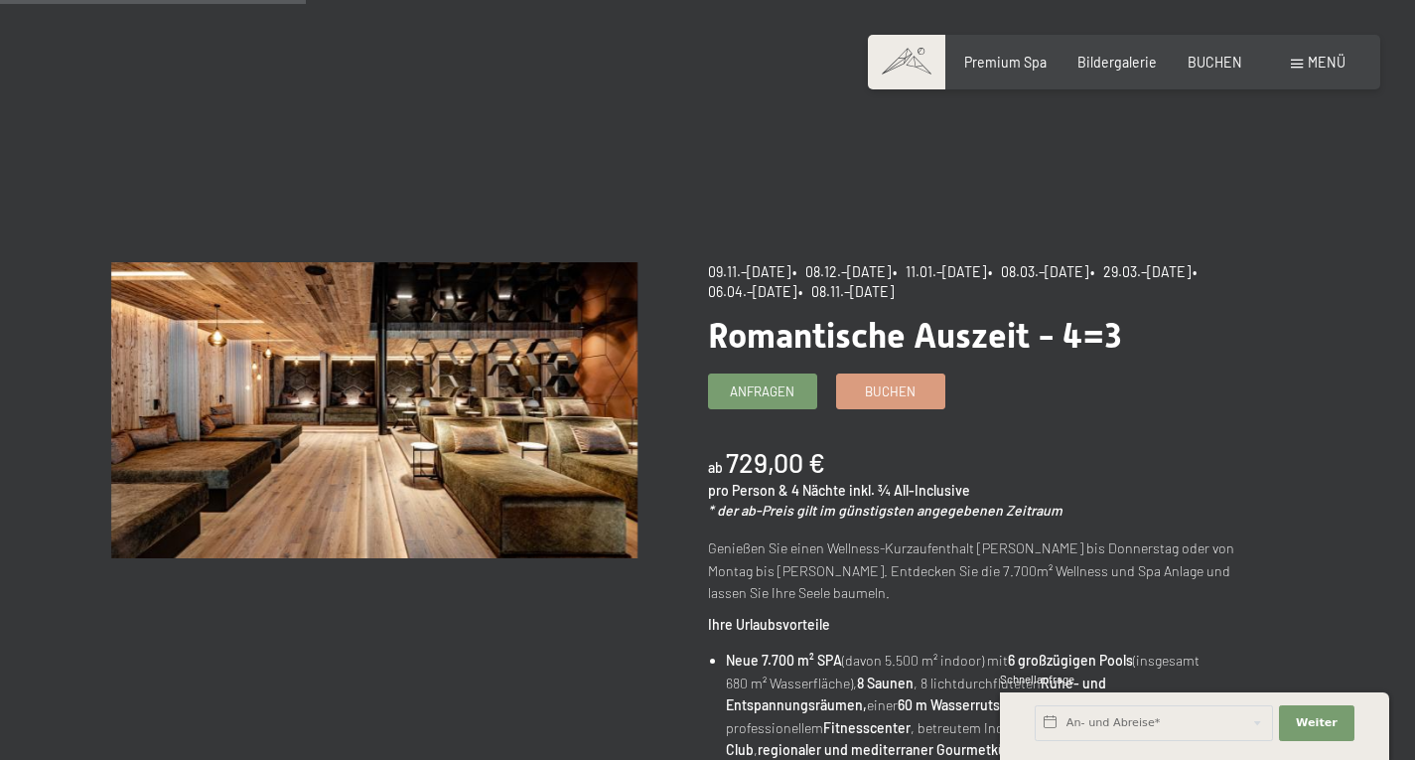 The width and height of the screenshot is (1415, 760). What do you see at coordinates (885, 509) in the screenshot?
I see `em: * der ab-Preis gilt im günstigsten angegebenen Zeitraum` at bounding box center [885, 509].